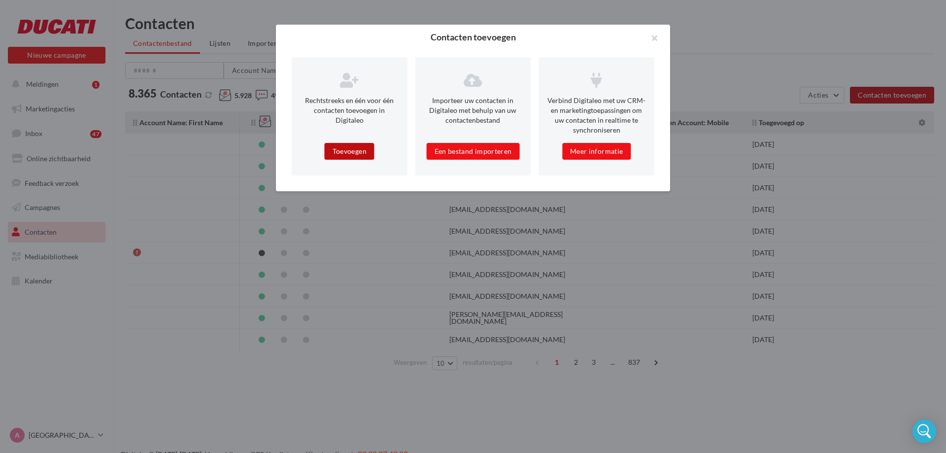 This screenshot has height=453, width=946. What do you see at coordinates (596, 151) in the screenshot?
I see `button: Meer informatie` at bounding box center [596, 151].